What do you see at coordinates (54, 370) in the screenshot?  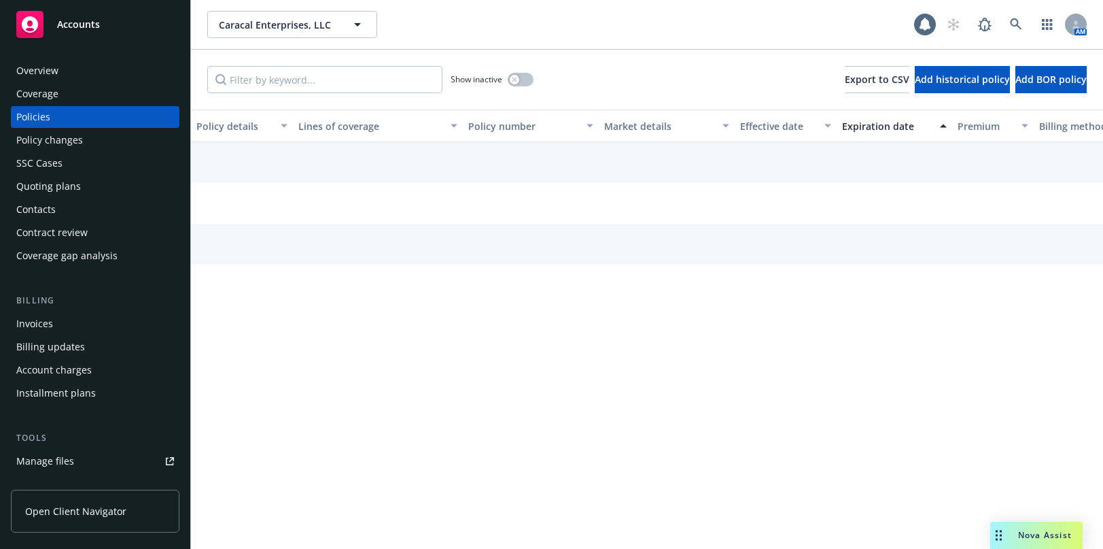 I see `div: Account charges` at bounding box center [54, 370].